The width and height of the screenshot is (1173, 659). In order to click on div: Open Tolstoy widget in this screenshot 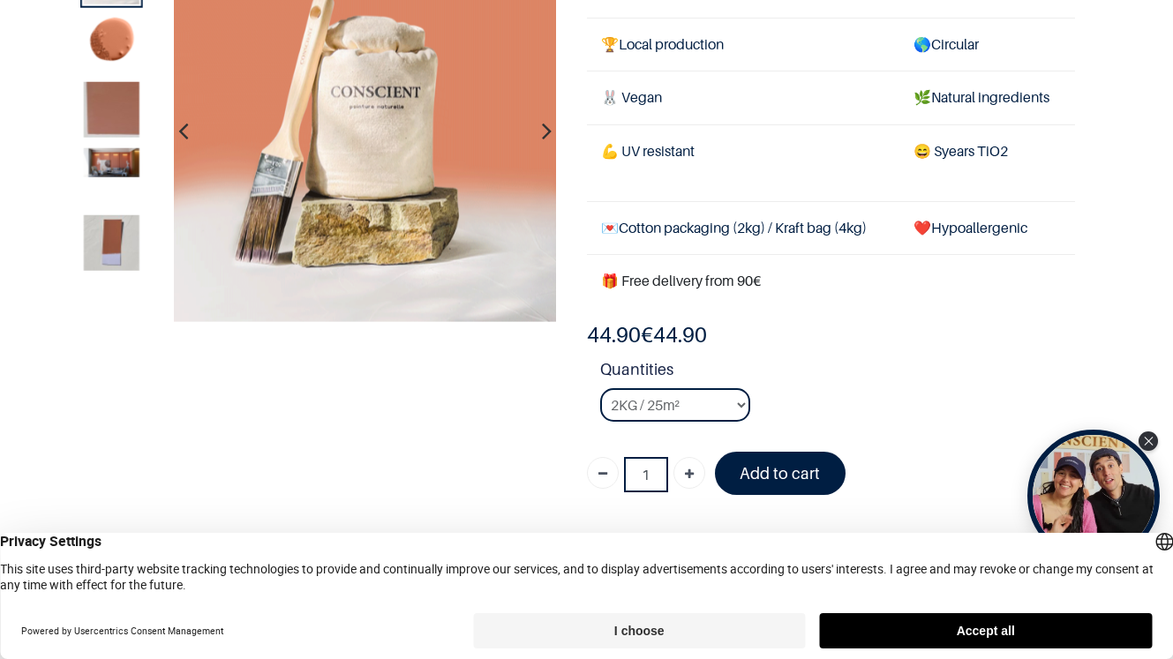, I will do `click(1094, 496)`.